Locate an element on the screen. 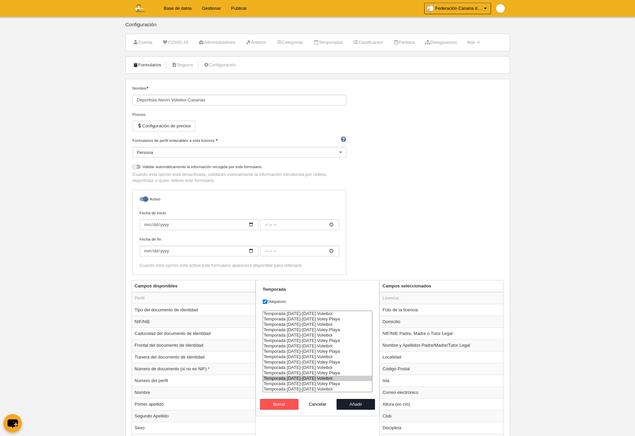 The image size is (635, 436). th: Campos seleccionados is located at coordinates (441, 286).